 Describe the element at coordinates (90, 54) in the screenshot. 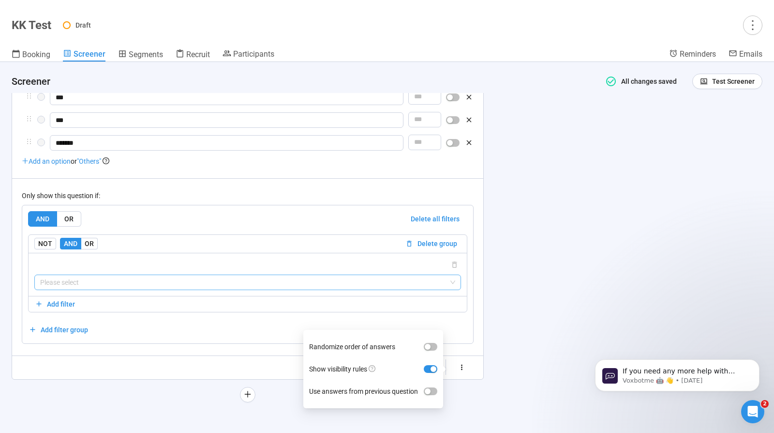

I see `span: Screener` at that location.